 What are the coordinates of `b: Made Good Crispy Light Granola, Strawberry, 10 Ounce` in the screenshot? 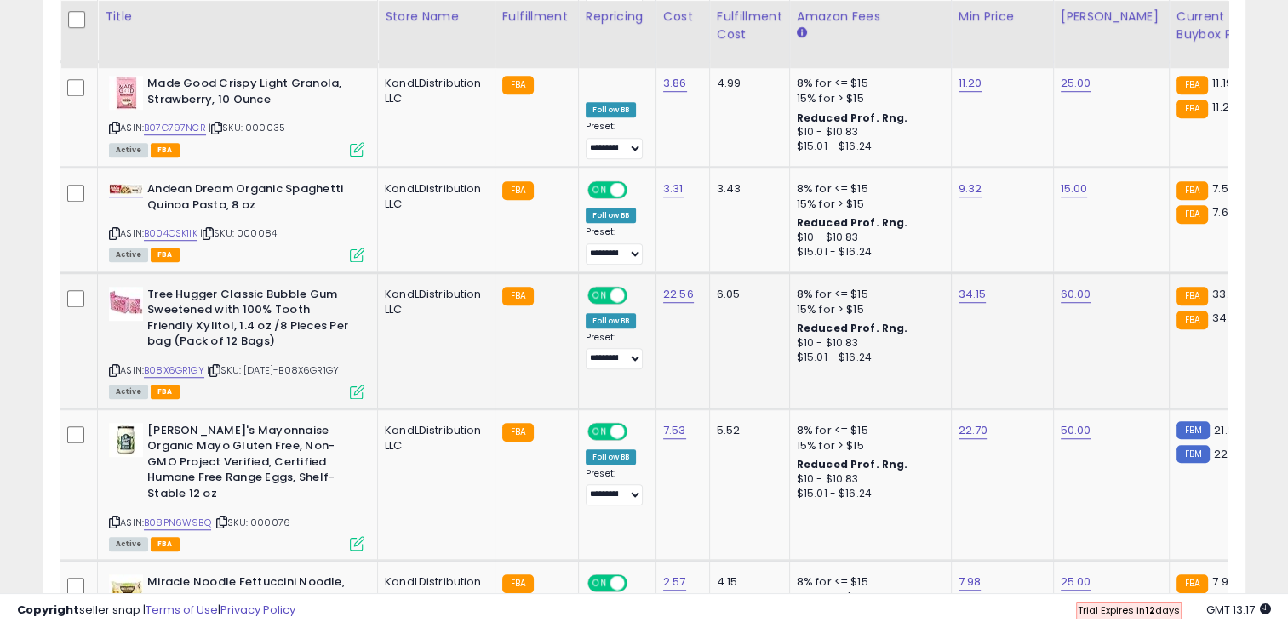 It's located at (250, 94).